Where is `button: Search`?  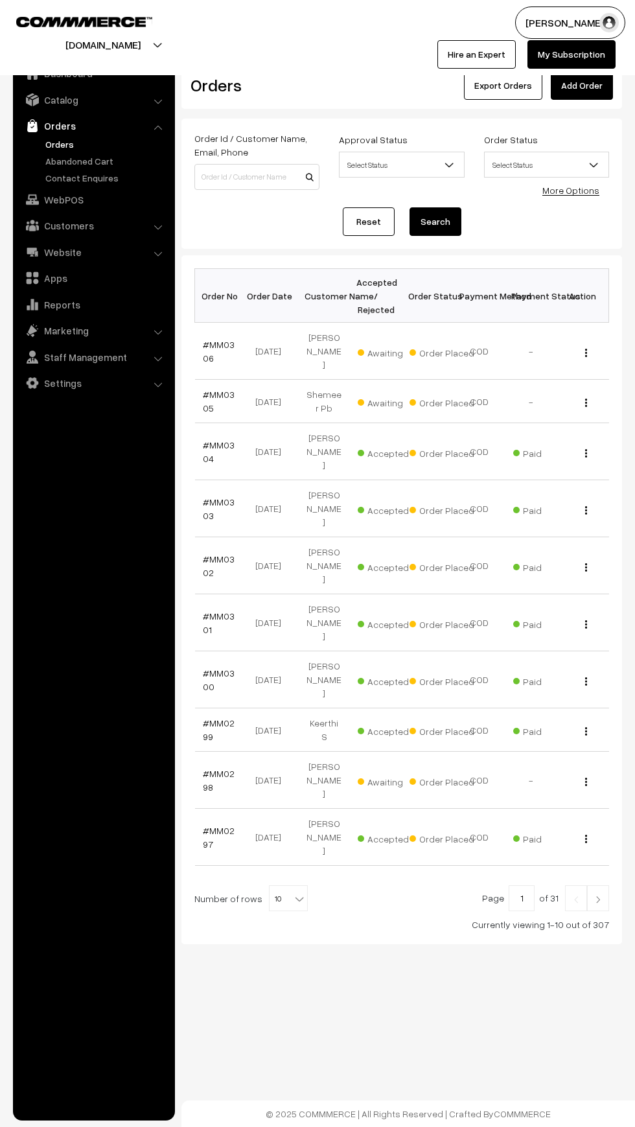
button: Search is located at coordinates (436, 222).